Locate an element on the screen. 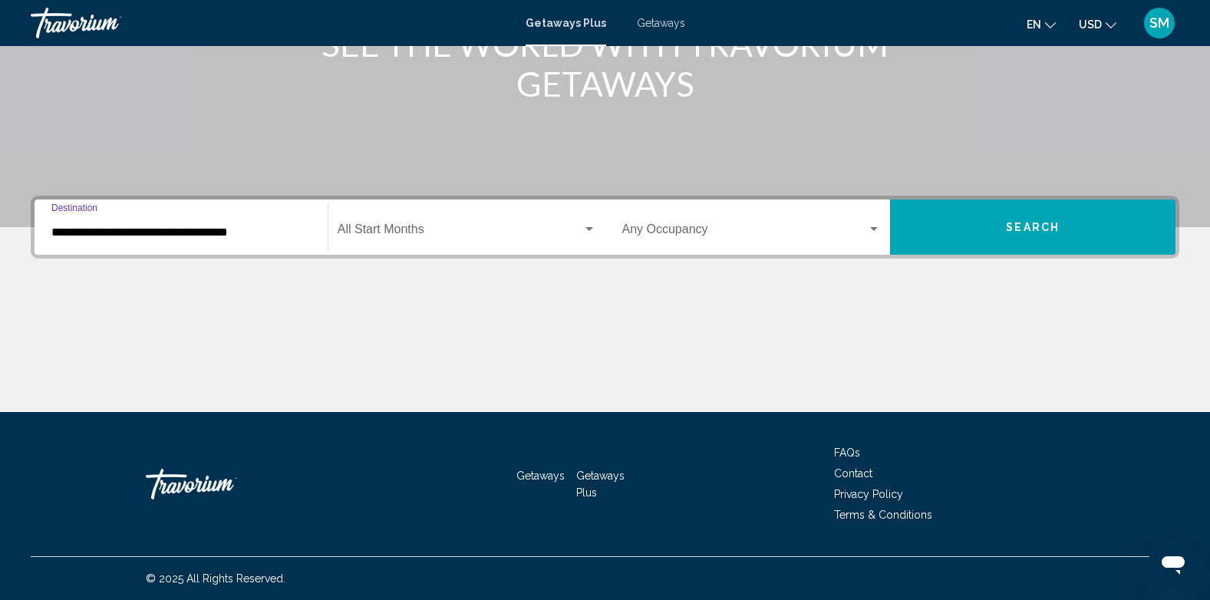  button: User Menu is located at coordinates (1160, 23).